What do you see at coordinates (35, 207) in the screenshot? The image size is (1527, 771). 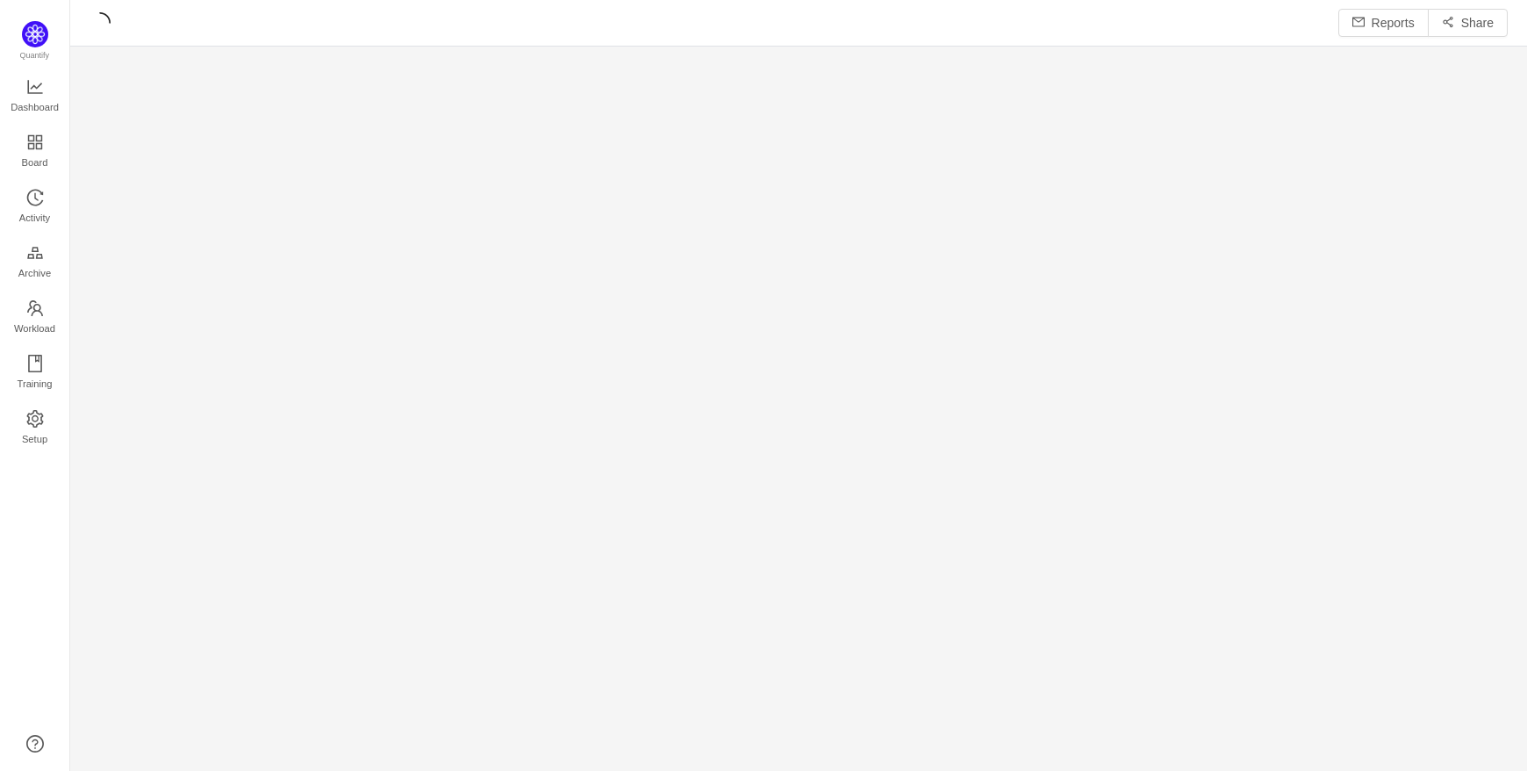 I see `a: Activity` at bounding box center [35, 207].